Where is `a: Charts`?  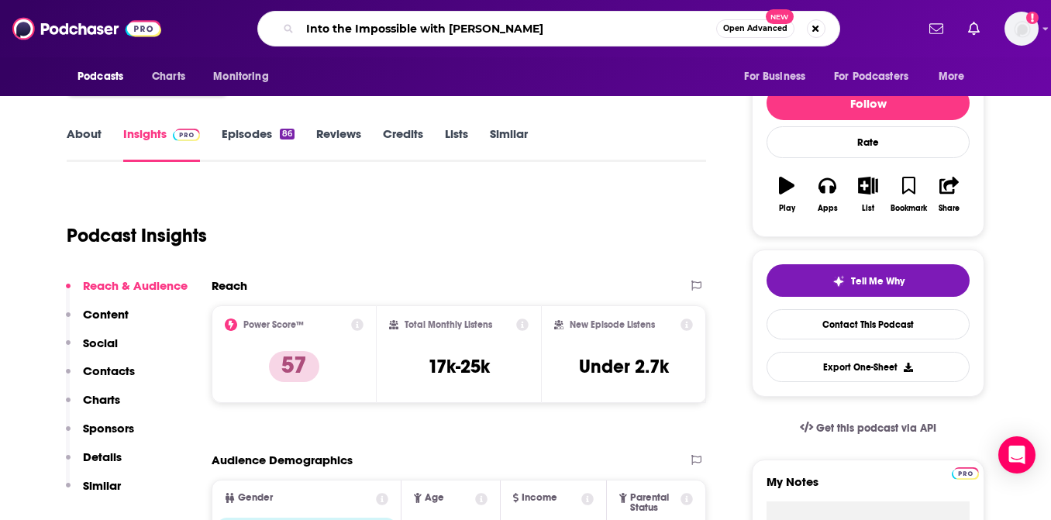
a: Charts is located at coordinates (168, 77).